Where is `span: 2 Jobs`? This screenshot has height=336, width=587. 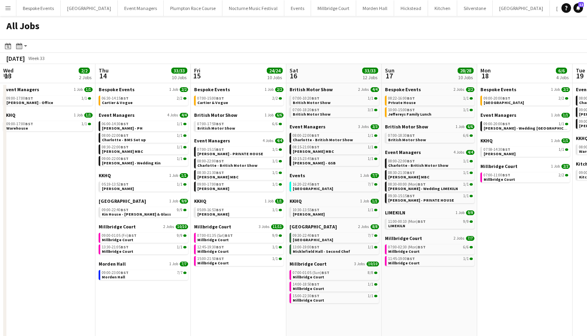
span: 2 Jobs is located at coordinates (459, 90).